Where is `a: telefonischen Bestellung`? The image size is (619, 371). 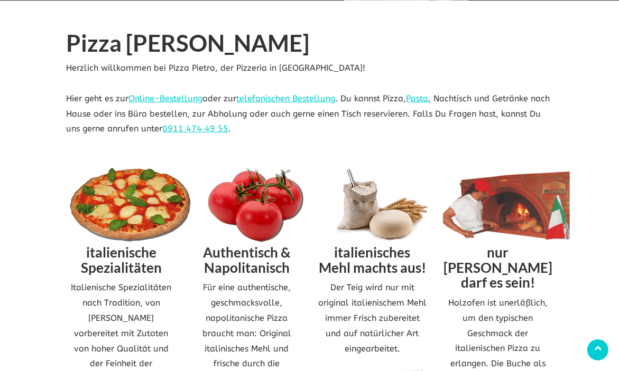 a: telefonischen Bestellung is located at coordinates (286, 98).